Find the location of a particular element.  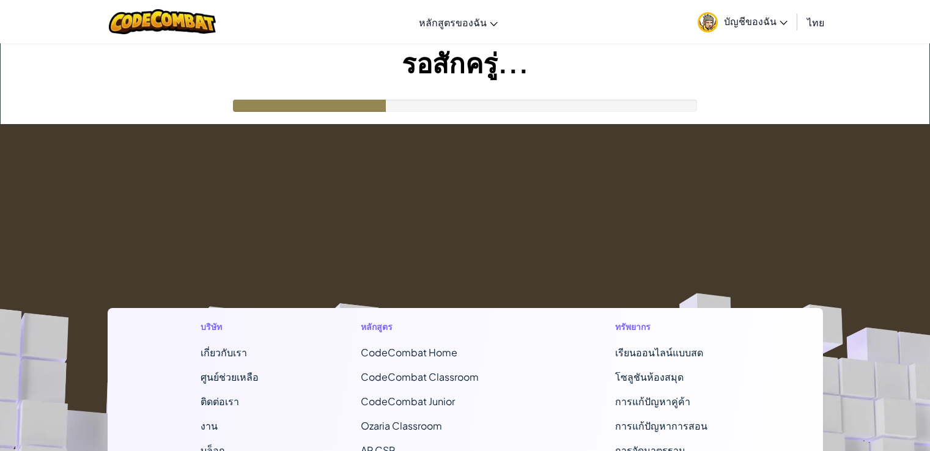

span: ไทย is located at coordinates (816, 22).